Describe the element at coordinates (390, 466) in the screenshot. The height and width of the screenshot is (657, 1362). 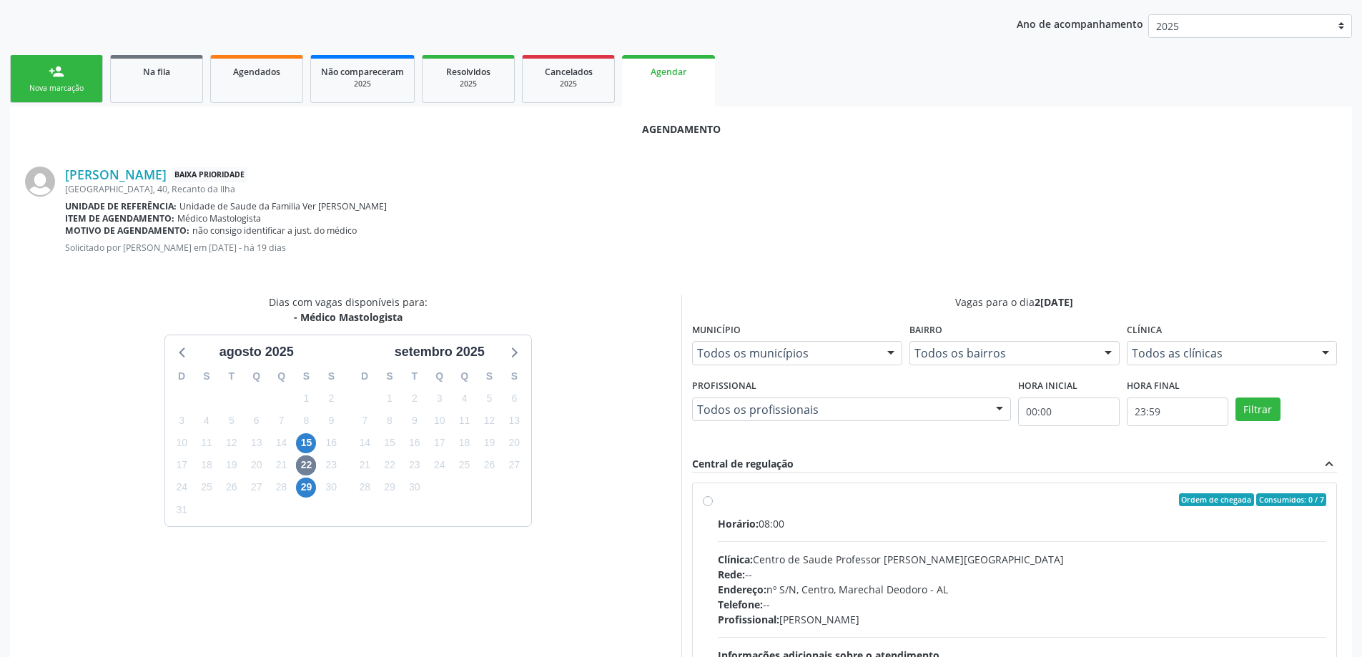
I see `span: segunda-feira, 22 de setembro de 2025` at that location.